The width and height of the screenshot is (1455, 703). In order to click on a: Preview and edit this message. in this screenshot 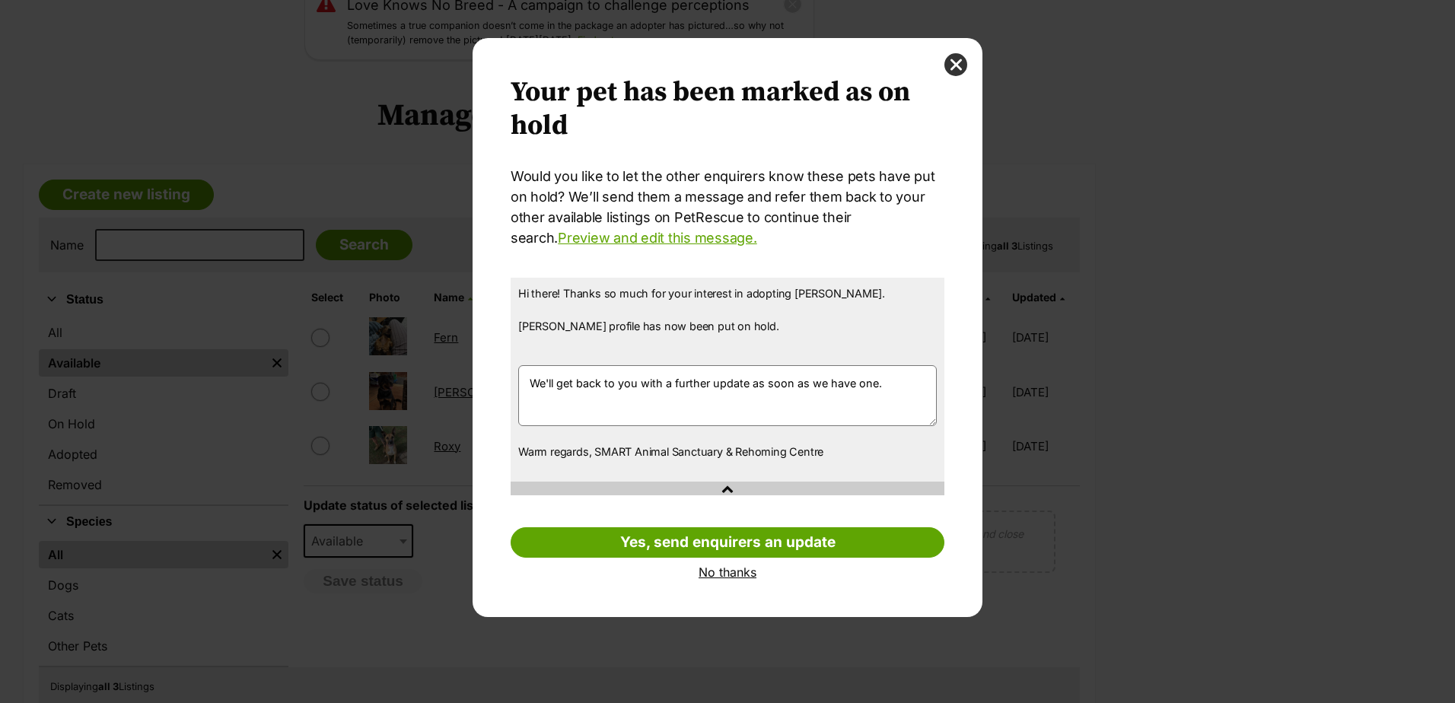, I will do `click(657, 238)`.